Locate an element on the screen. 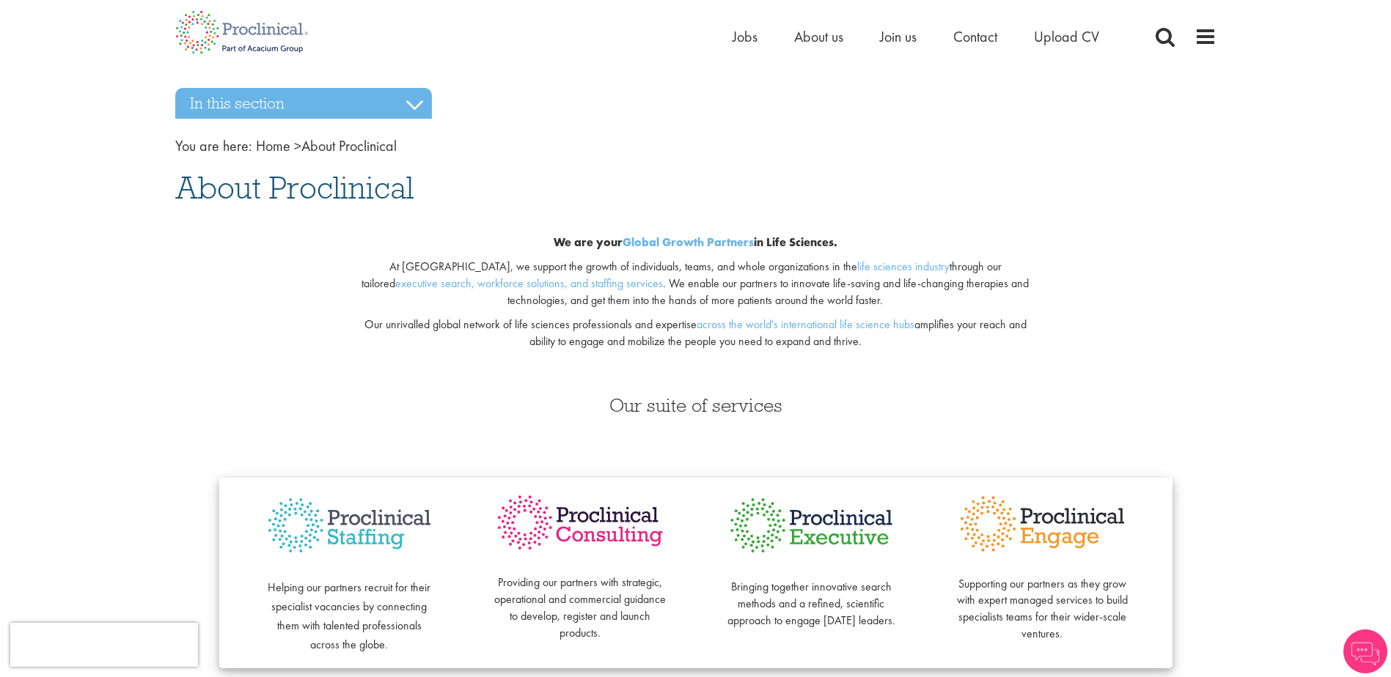 Image resolution: width=1391 pixels, height=677 pixels. p: Supporting our partners as they grow with expert managed services to build specialists teams for ... is located at coordinates (1042, 601).